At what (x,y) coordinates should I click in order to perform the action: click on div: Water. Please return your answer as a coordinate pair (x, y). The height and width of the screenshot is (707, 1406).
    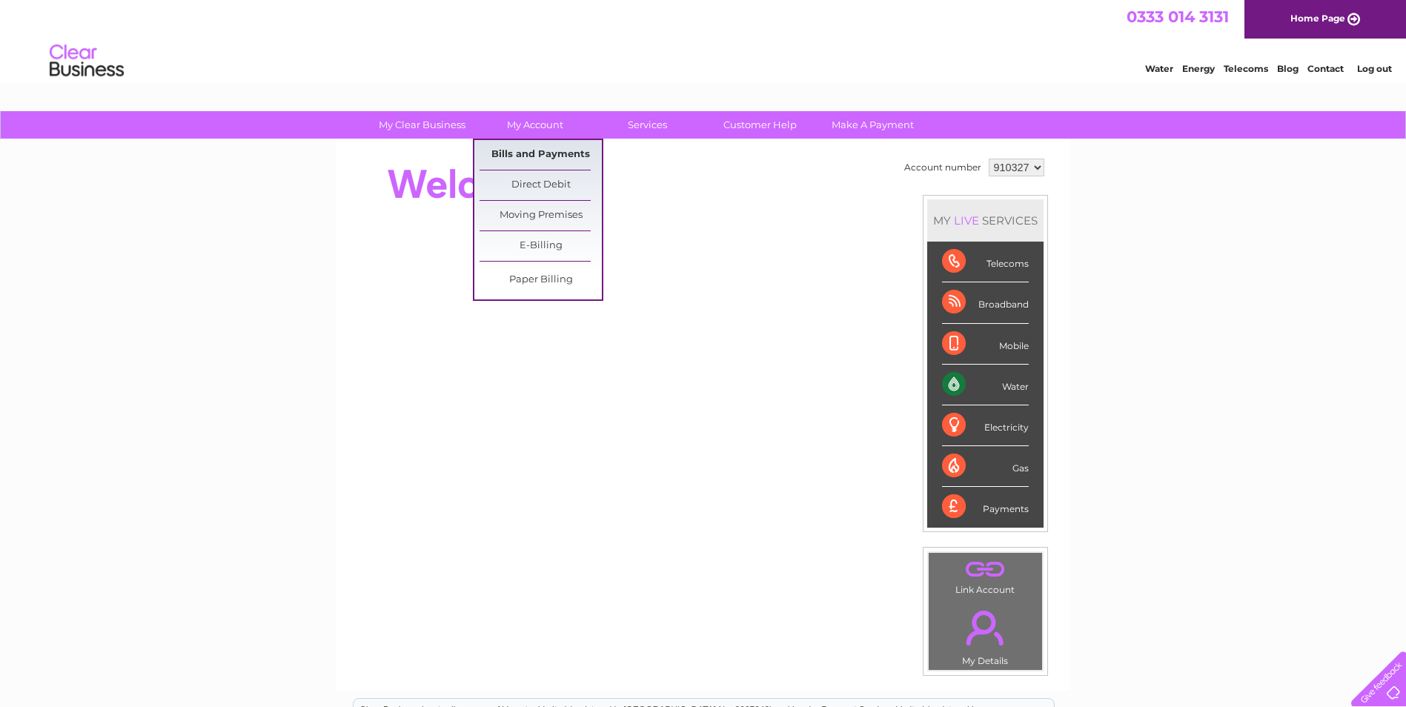
    Looking at the image, I should click on (985, 385).